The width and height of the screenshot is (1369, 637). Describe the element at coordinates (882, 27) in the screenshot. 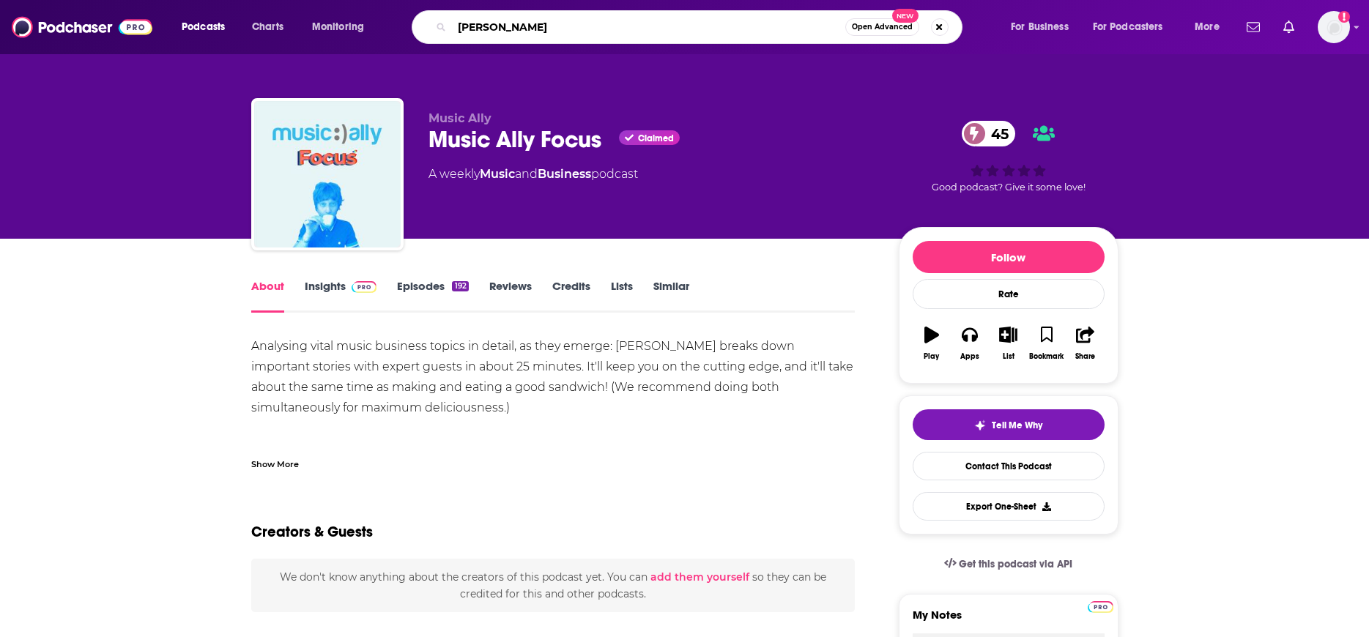

I see `button: Open AdvancedNew` at that location.